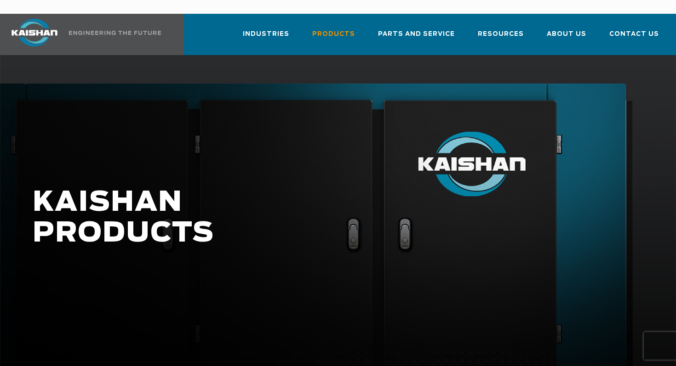 Image resolution: width=676 pixels, height=366 pixels. What do you see at coordinates (115, 33) in the screenshot?
I see `img: Engineering the future` at bounding box center [115, 33].